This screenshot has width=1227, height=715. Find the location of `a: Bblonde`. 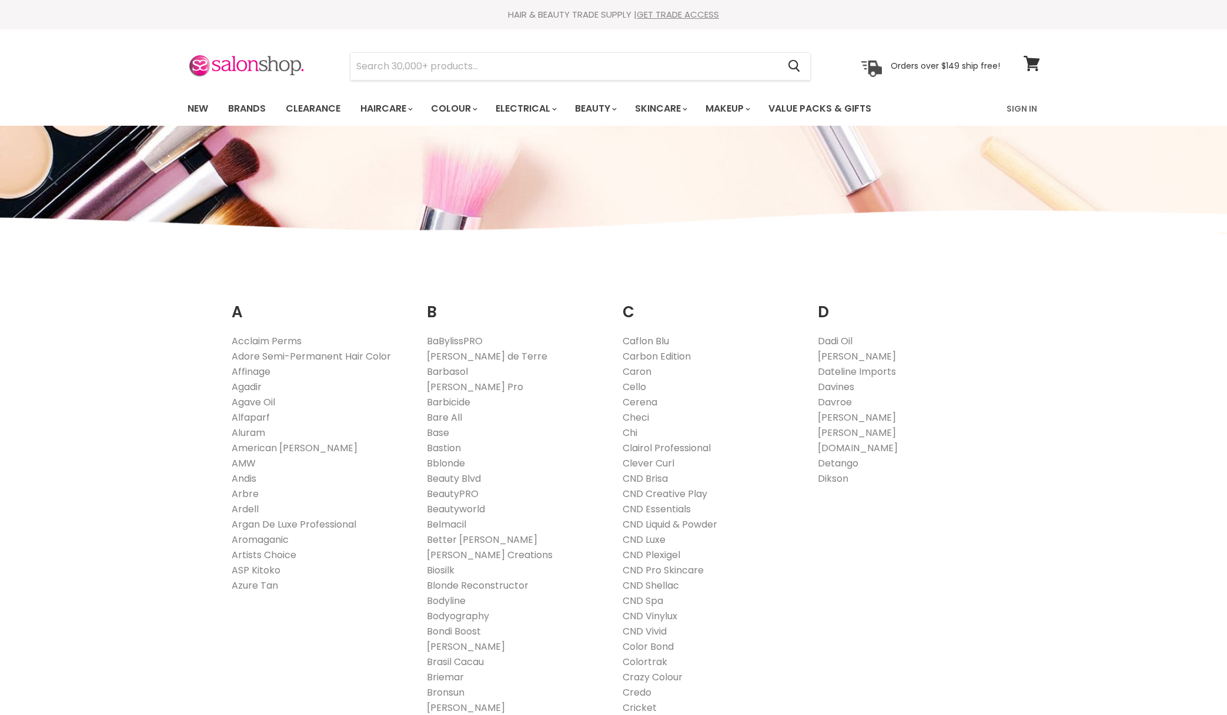

a: Bblonde is located at coordinates (445, 463).